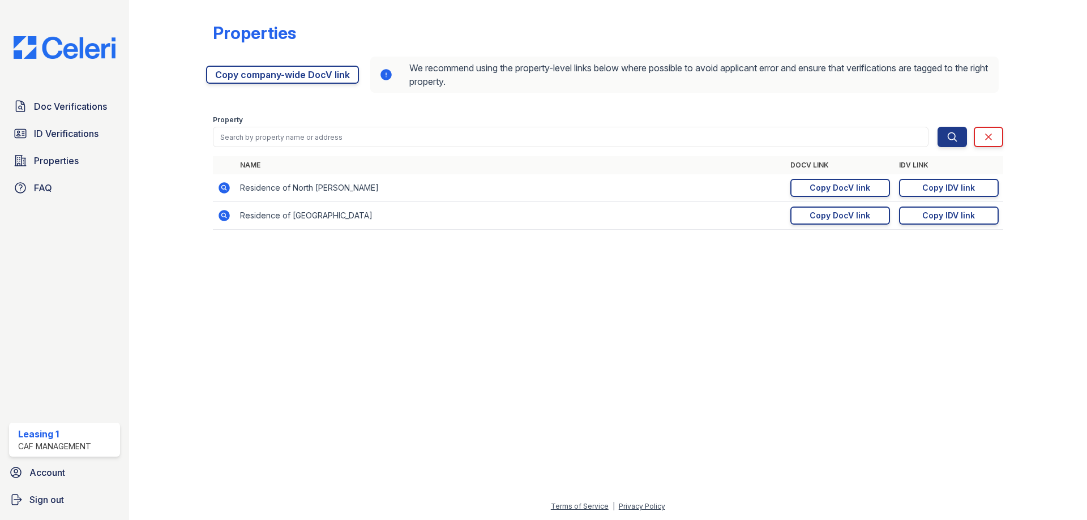 This screenshot has width=1087, height=520. I want to click on span: FAQ, so click(43, 188).